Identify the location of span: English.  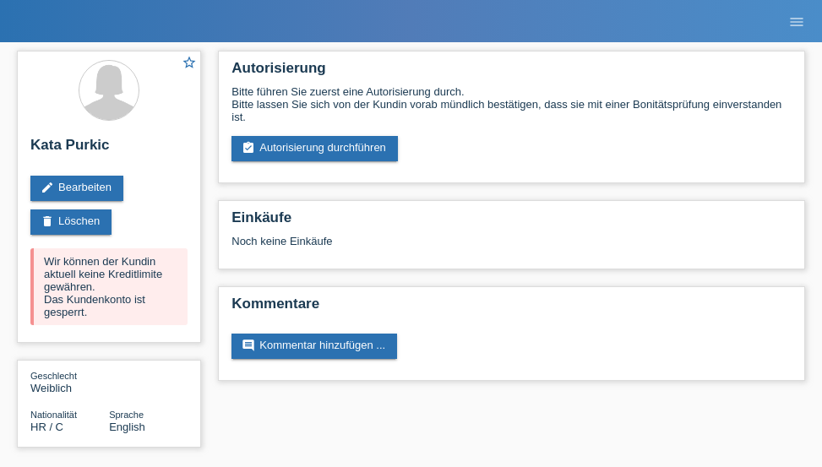
(127, 427).